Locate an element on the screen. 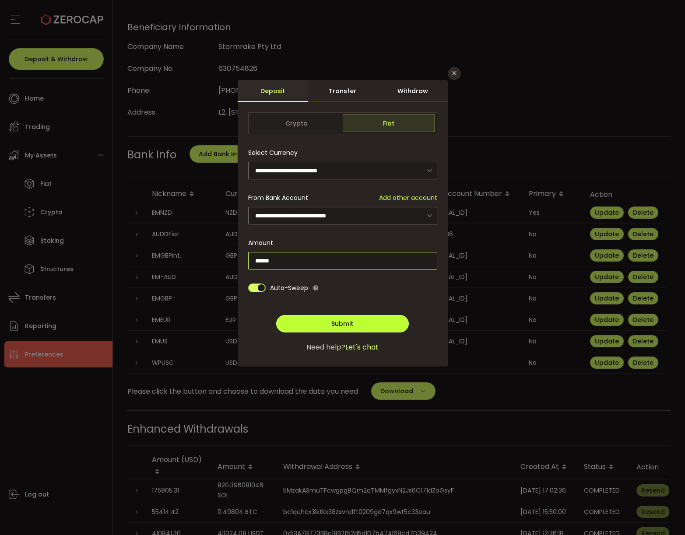 The image size is (685, 535). span: Add other account is located at coordinates (408, 198).